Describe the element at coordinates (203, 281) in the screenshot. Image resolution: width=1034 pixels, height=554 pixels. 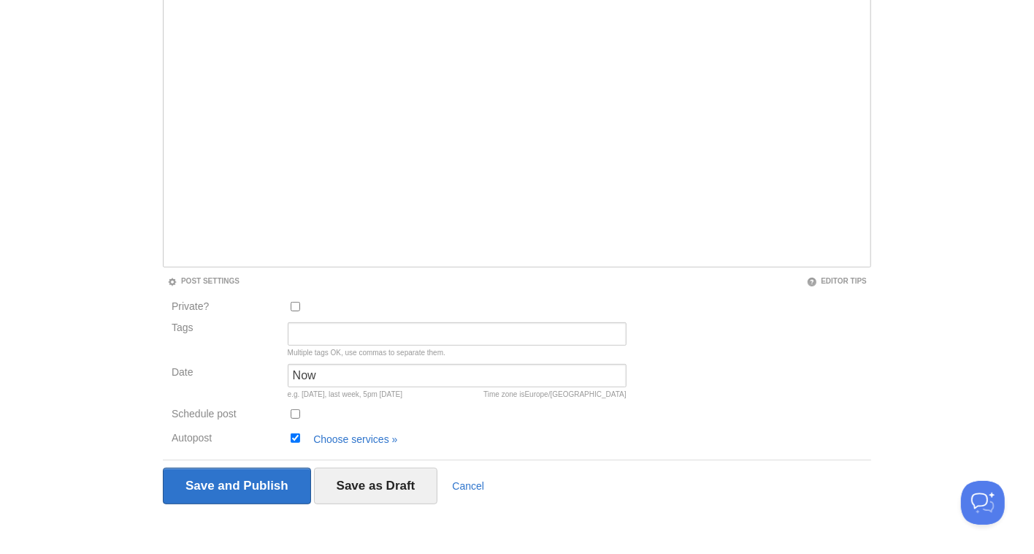
I see `a: Post Settings` at that location.